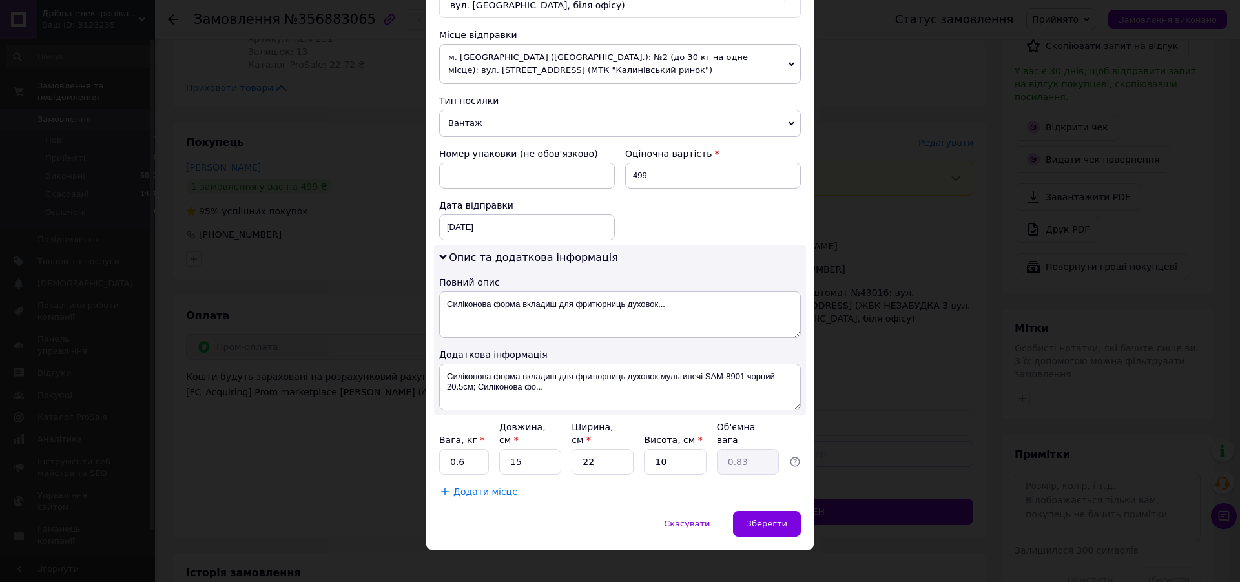  Describe the element at coordinates (469, 101) in the screenshot. I see `span: Тип посилки` at that location.